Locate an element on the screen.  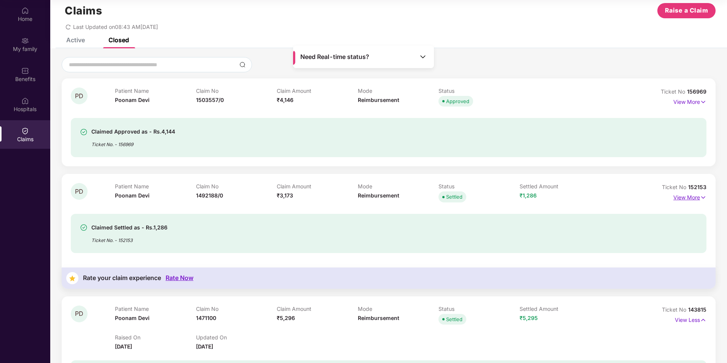
button: Raise a Claim is located at coordinates (686, 11).